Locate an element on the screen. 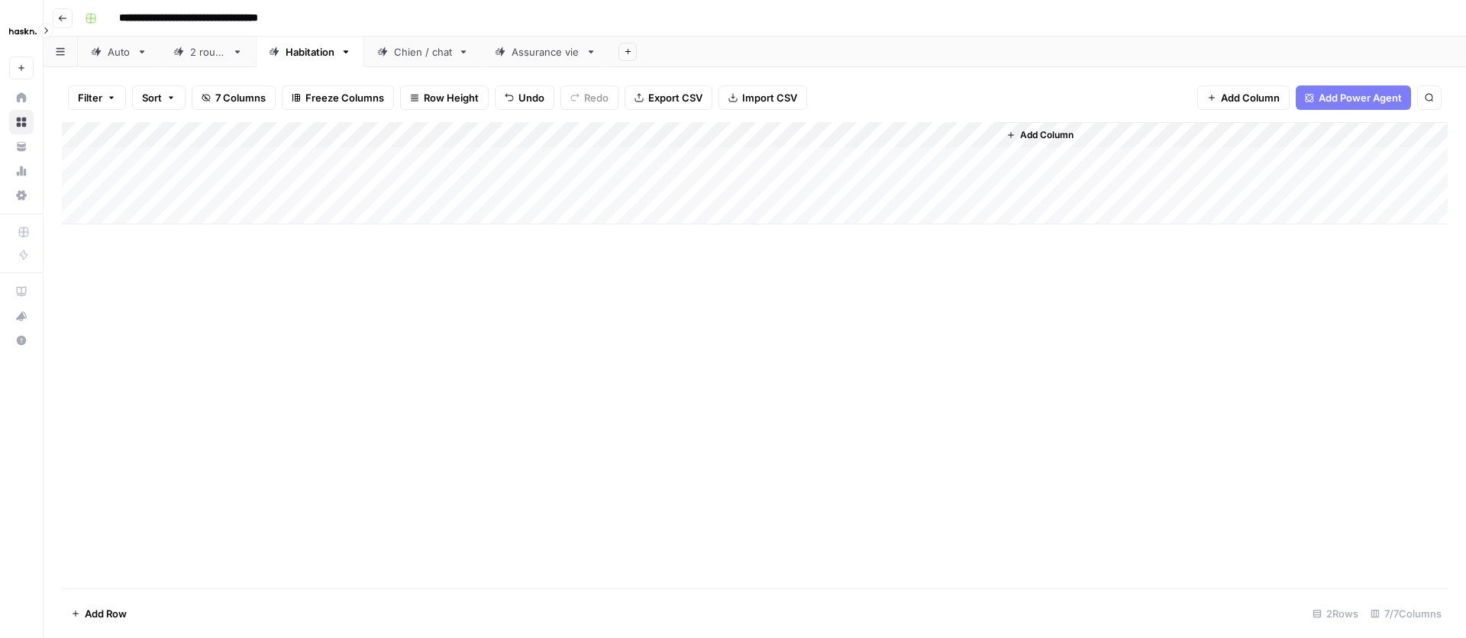 This screenshot has height=638, width=1466. button: 7 Columns is located at coordinates (234, 98).